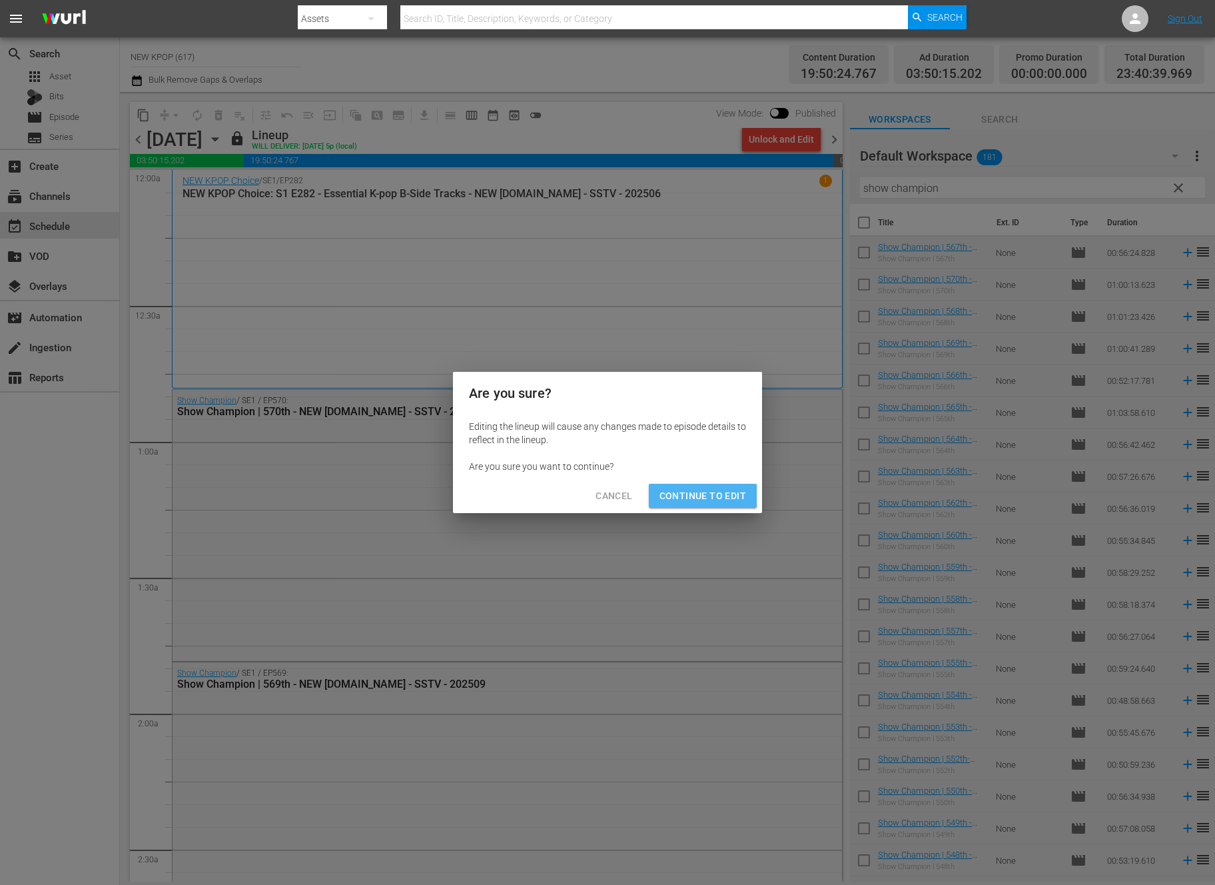 This screenshot has width=1215, height=885. I want to click on div: Are you sure you want to continue?, so click(607, 466).